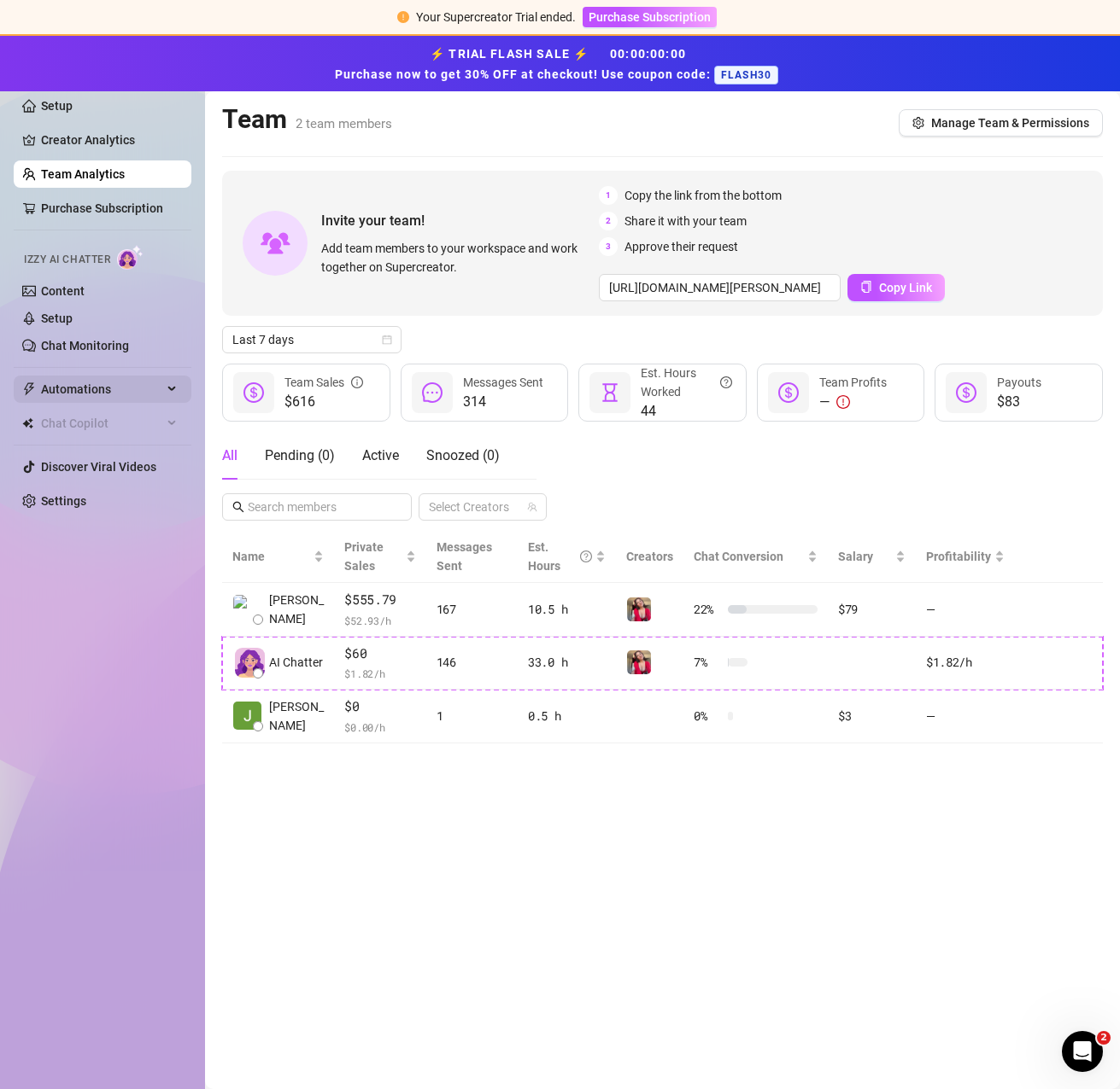  I want to click on div: 33.0 h, so click(566, 663).